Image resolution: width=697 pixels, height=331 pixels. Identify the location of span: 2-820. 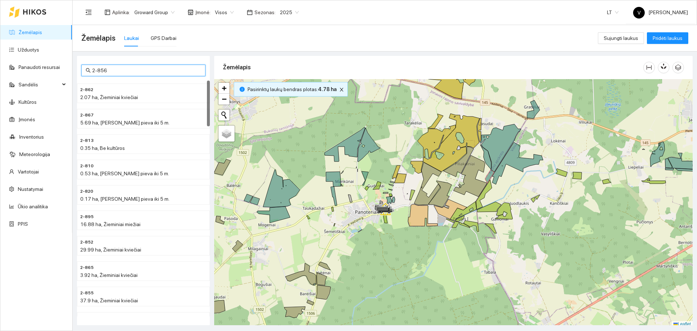
(87, 191).